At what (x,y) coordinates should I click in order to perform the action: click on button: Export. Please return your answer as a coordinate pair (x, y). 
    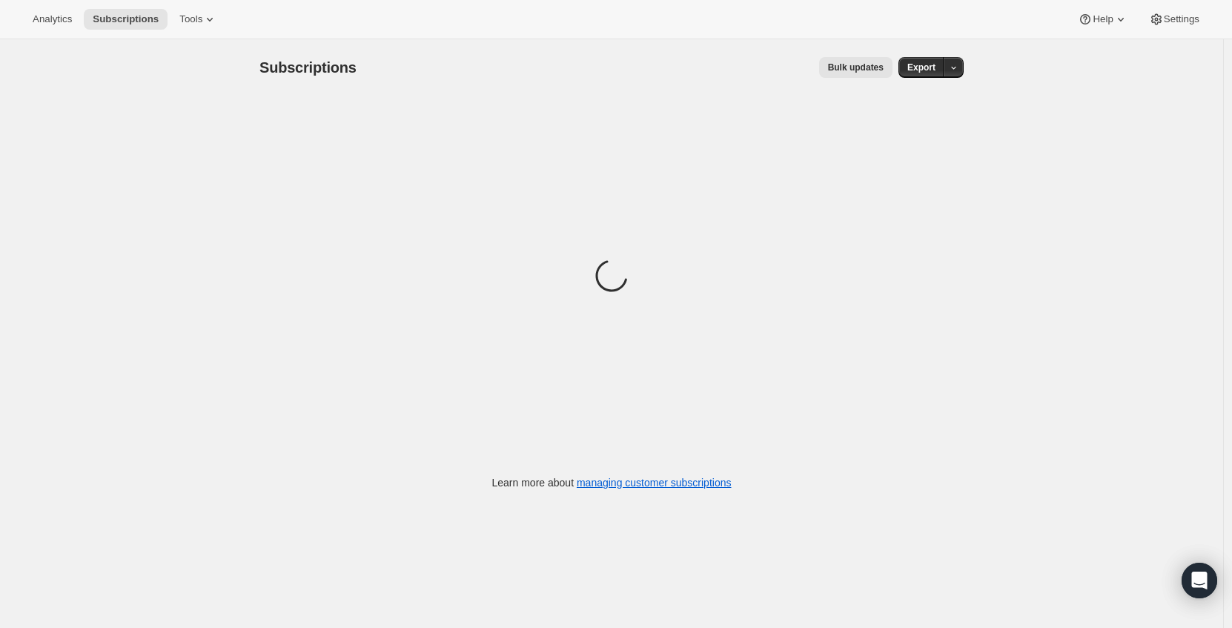
    Looking at the image, I should click on (921, 67).